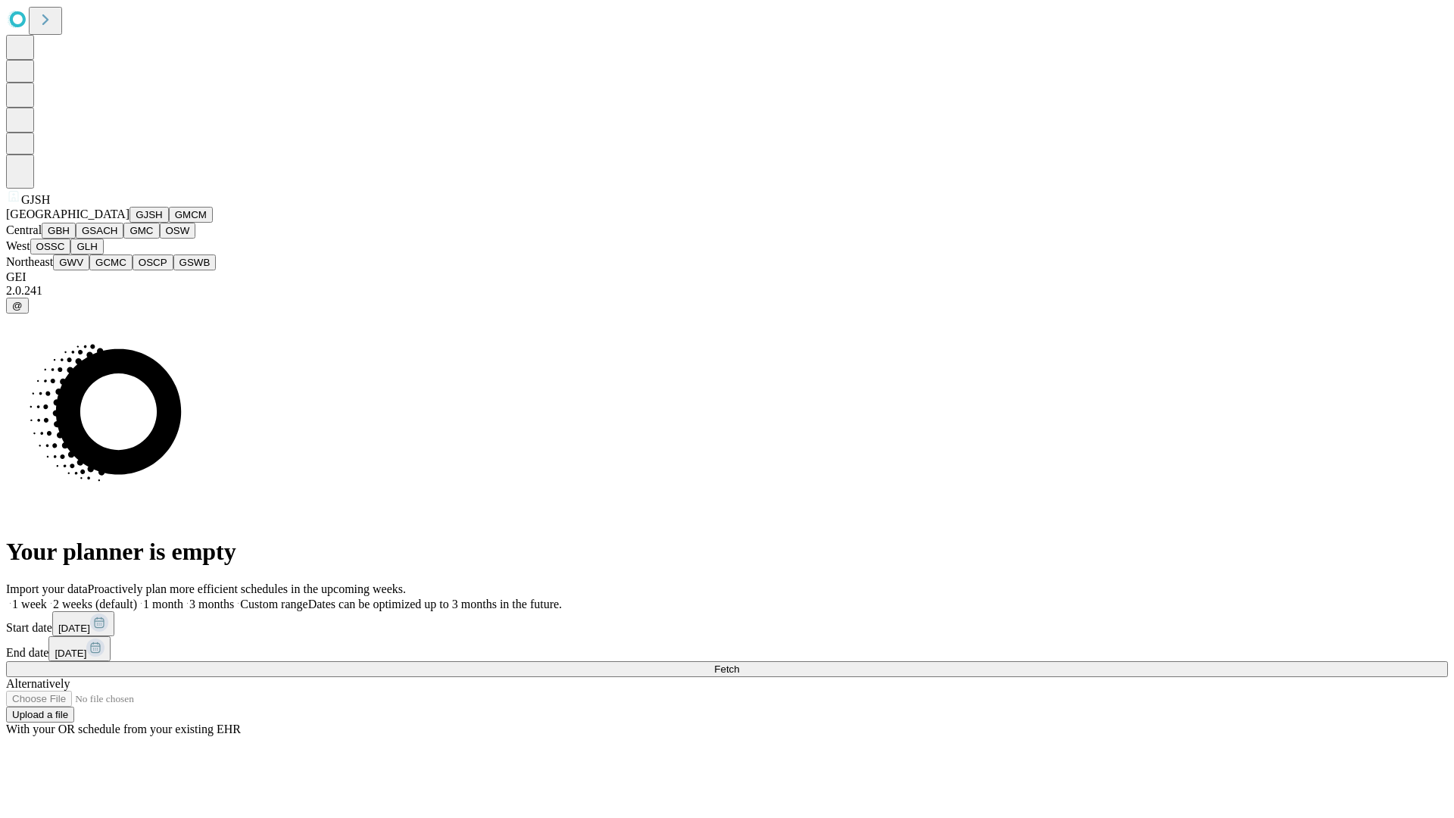 The width and height of the screenshot is (1454, 818). I want to click on span: 1 week, so click(30, 603).